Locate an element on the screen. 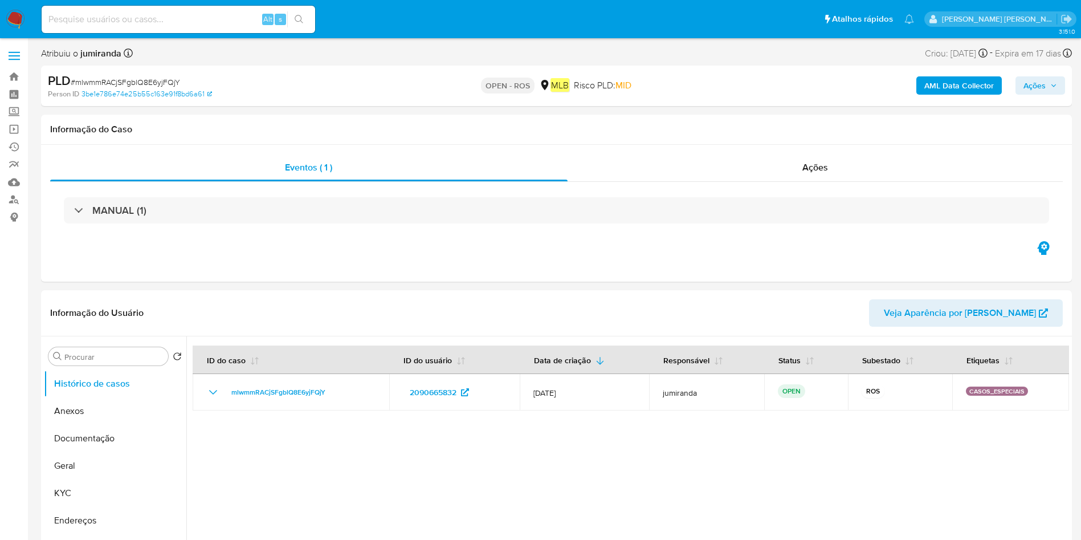 The width and height of the screenshot is (1081, 540). p: OPEN - ROS is located at coordinates (508, 85).